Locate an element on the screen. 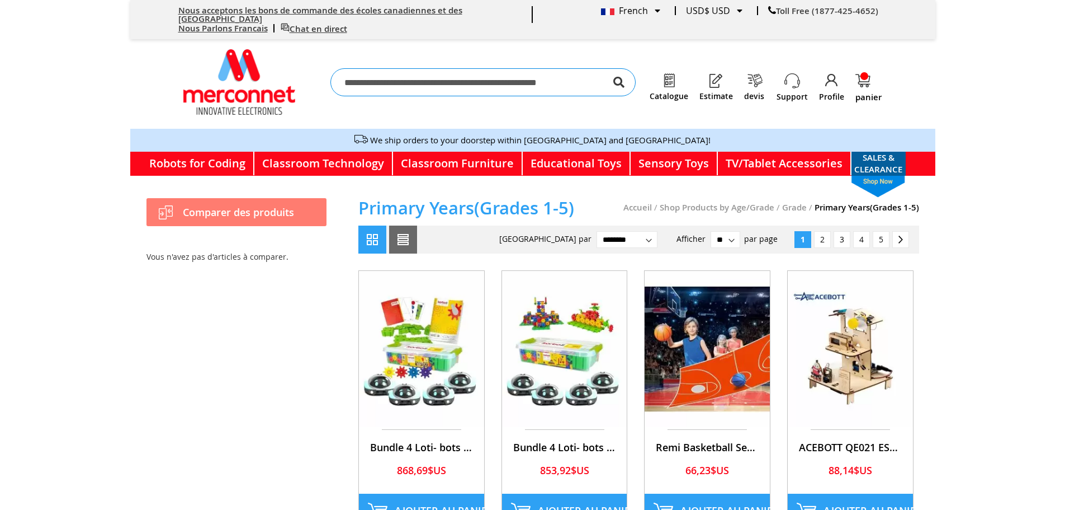 This screenshot has width=1065, height=510. span: 868,69$US is located at coordinates (422, 470).